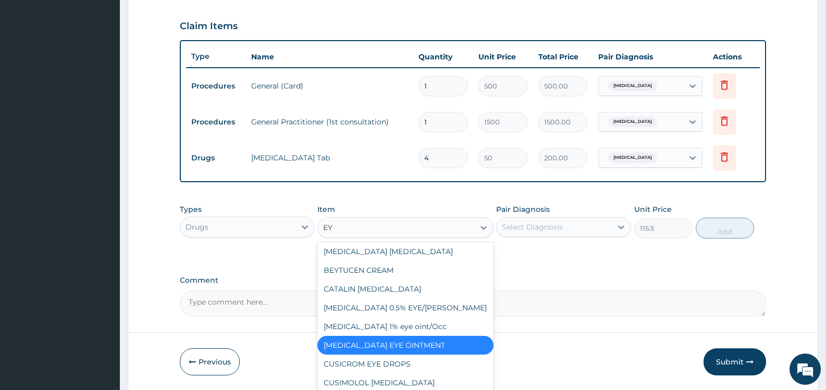 This screenshot has width=826, height=390. What do you see at coordinates (503, 57) in the screenshot?
I see `th: Unit Price` at bounding box center [503, 57].